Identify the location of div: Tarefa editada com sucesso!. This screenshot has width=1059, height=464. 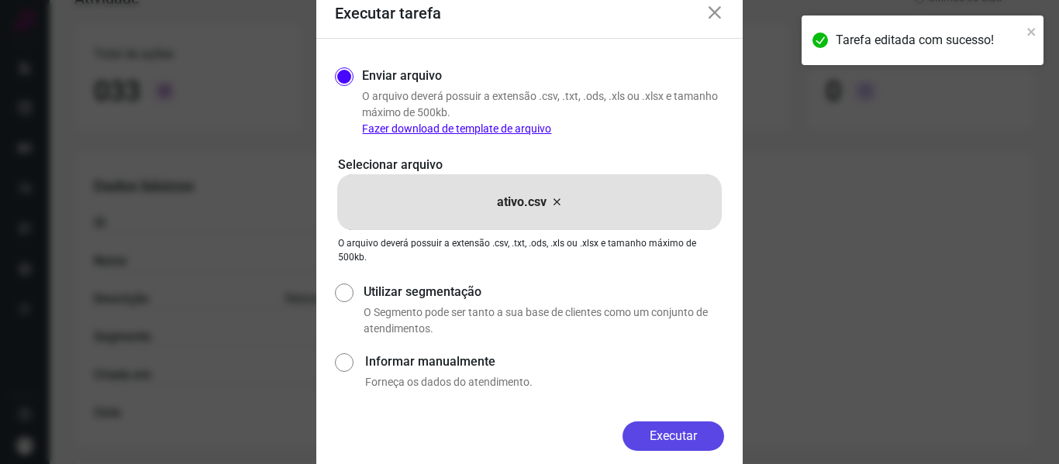
(928, 40).